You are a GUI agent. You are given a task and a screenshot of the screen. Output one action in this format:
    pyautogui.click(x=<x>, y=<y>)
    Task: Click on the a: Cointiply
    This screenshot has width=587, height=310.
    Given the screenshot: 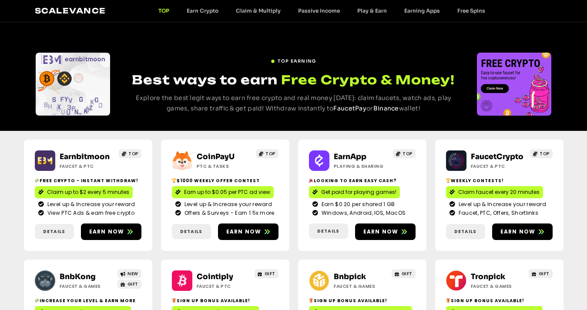 What is the action you would take?
    pyautogui.click(x=215, y=277)
    